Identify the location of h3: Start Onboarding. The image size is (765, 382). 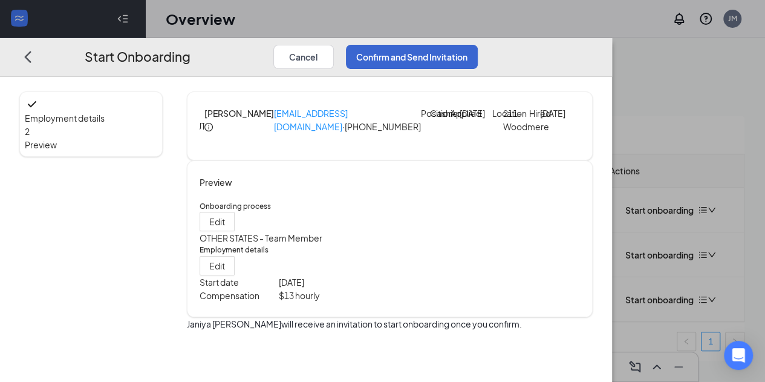
(137, 56).